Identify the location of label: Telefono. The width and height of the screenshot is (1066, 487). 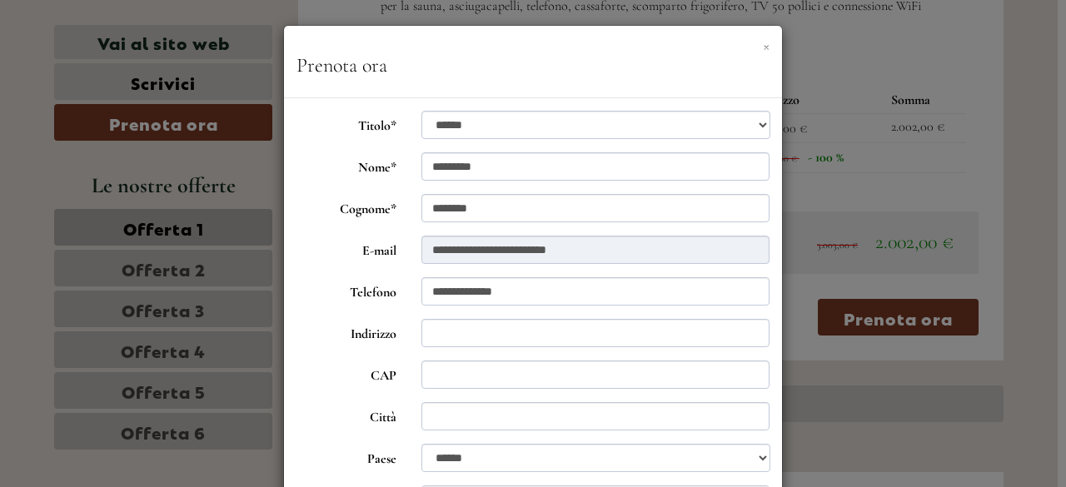
(347, 290).